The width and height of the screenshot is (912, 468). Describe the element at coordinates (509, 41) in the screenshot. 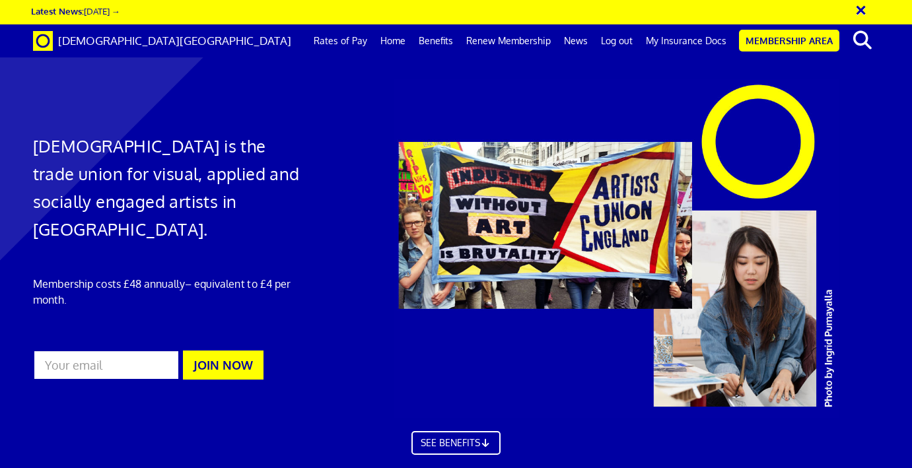

I see `a: Renew Membership` at that location.